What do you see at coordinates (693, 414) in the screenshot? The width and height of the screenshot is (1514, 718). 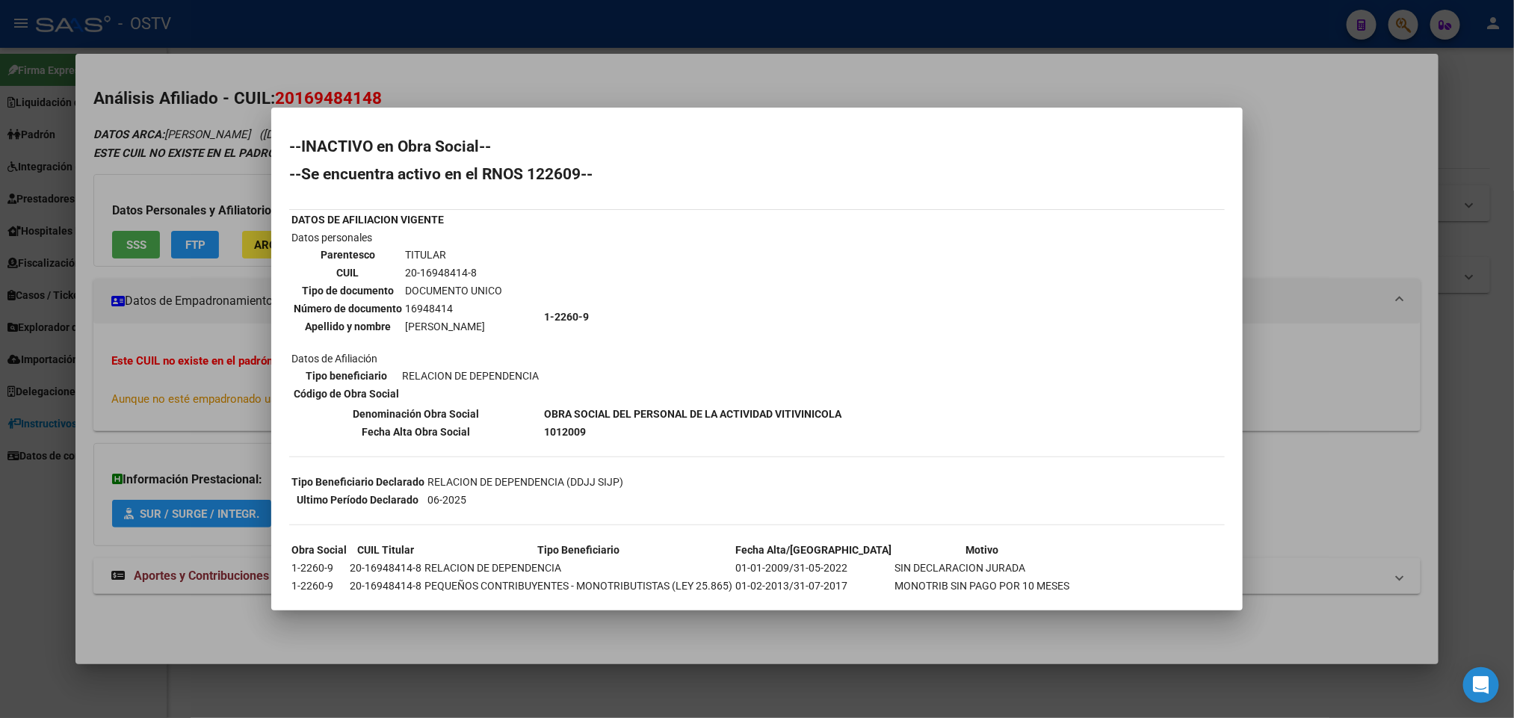 I see `b: OBRA SOCIAL DEL PERSONAL DE LA ACTIVIDAD VITIVINICOLA` at bounding box center [693, 414].